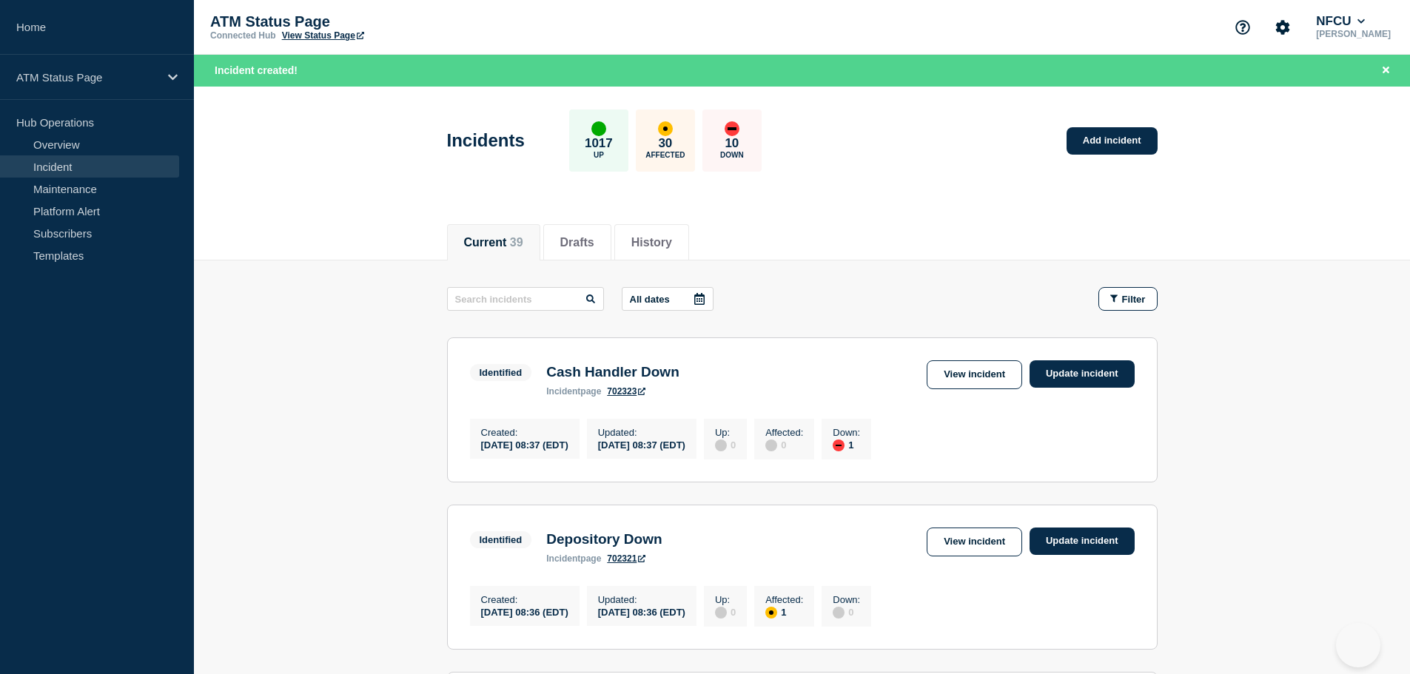 The height and width of the screenshot is (674, 1410). What do you see at coordinates (577, 243) in the screenshot?
I see `button: Drafts` at bounding box center [577, 243].